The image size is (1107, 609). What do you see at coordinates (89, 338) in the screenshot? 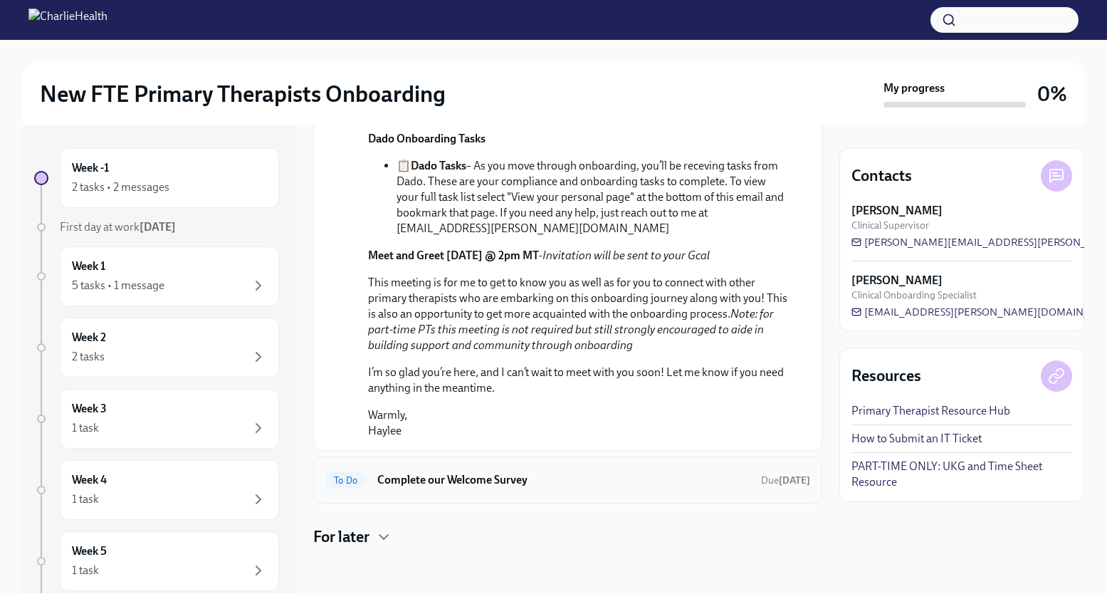
I see `h6: Week 2` at bounding box center [89, 338].